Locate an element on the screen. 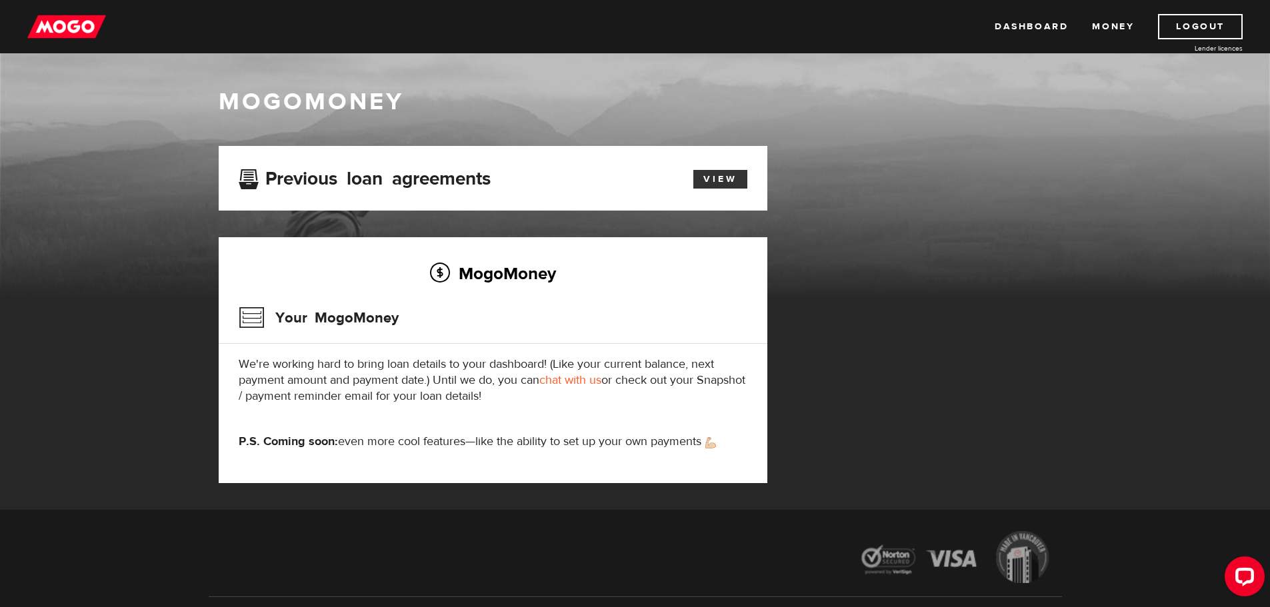 This screenshot has width=1270, height=607. img: strong arm emoji is located at coordinates (711, 443).